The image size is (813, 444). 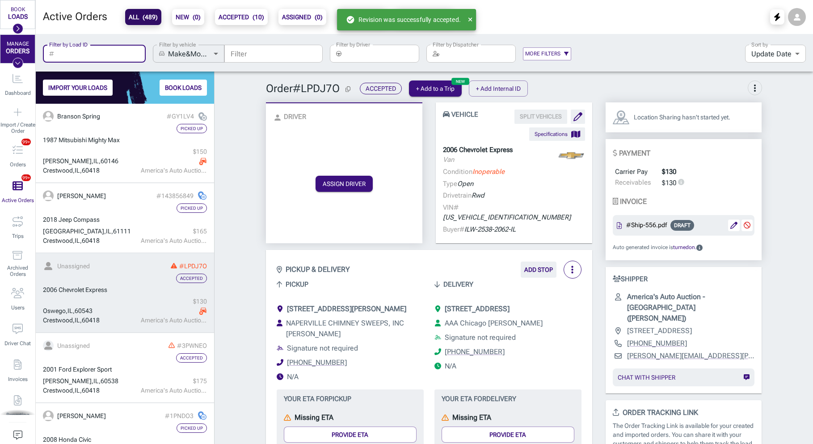 What do you see at coordinates (295, 117) in the screenshot?
I see `span: Driver` at bounding box center [295, 117].